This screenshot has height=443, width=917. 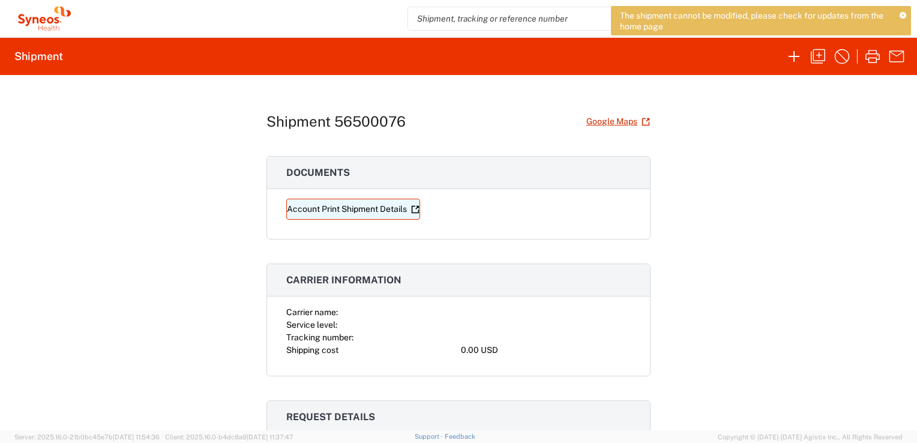 I want to click on h1: Shipment 56500076, so click(x=336, y=121).